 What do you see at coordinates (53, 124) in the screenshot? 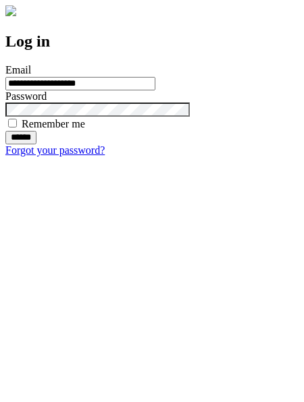
I see `label: Remember me` at bounding box center [53, 124].